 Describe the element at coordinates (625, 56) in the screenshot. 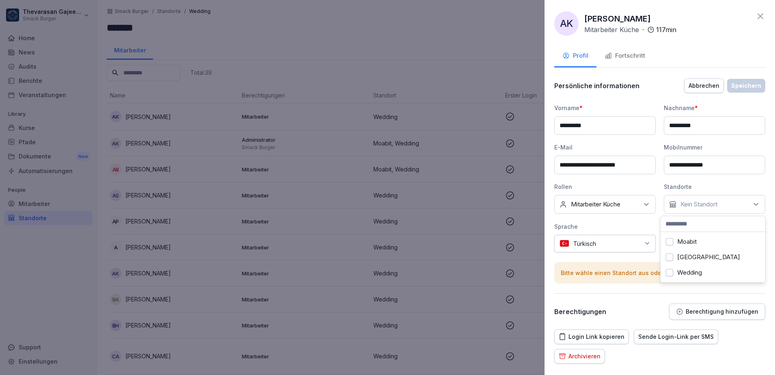

I see `button: Fortschritt` at that location.